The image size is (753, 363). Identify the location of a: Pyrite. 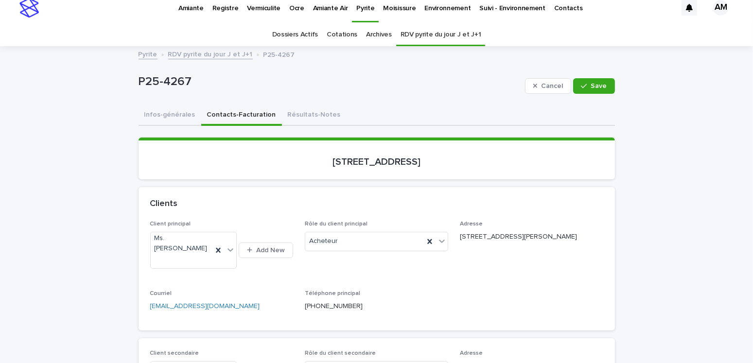
(148, 53).